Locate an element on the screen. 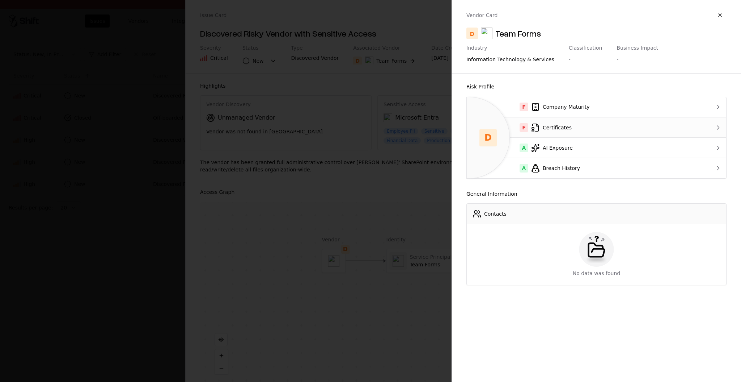 This screenshot has height=382, width=741. div: Classification is located at coordinates (586, 48).